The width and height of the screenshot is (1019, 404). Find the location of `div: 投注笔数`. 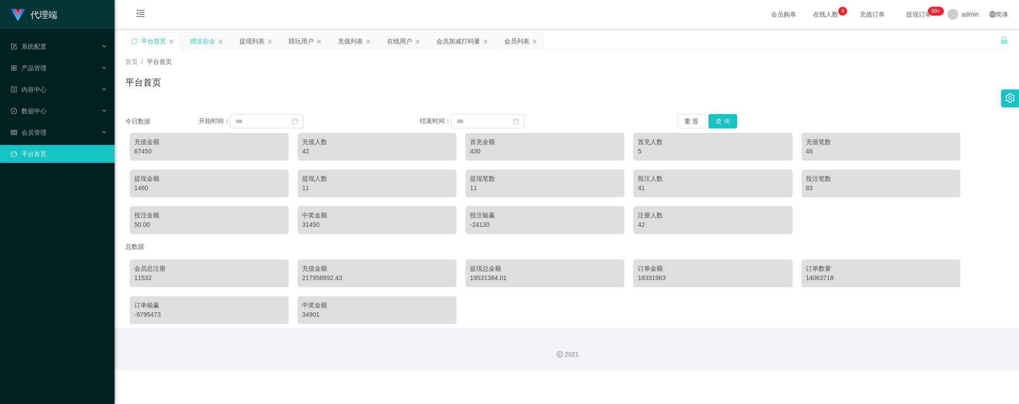

div: 投注笔数 is located at coordinates (881, 179).